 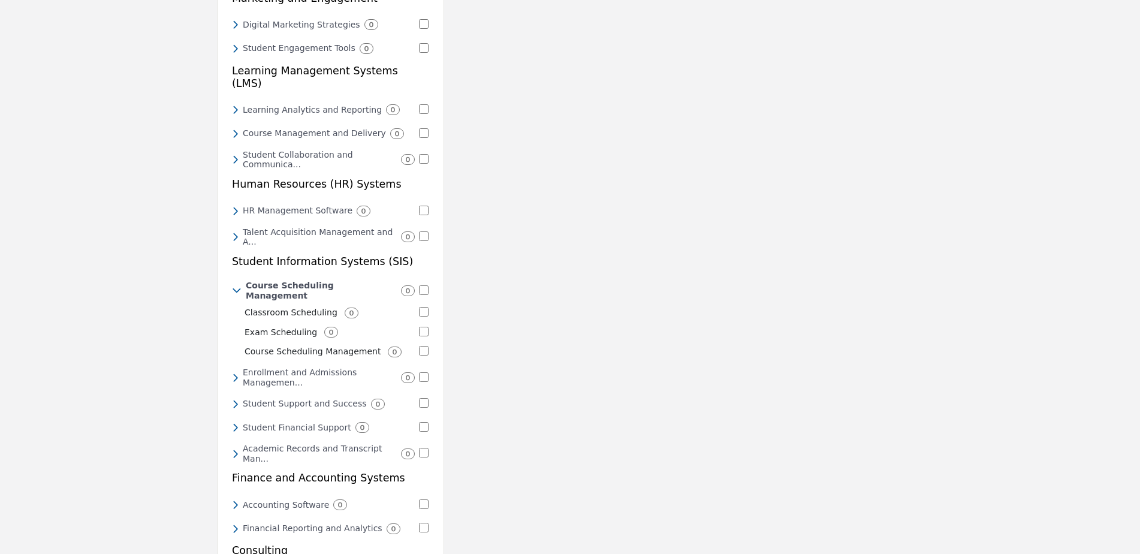 I want to click on h6: Robust systems ensuring accurate, efficient, and secure management of academic records, upholding..., so click(x=320, y=454).